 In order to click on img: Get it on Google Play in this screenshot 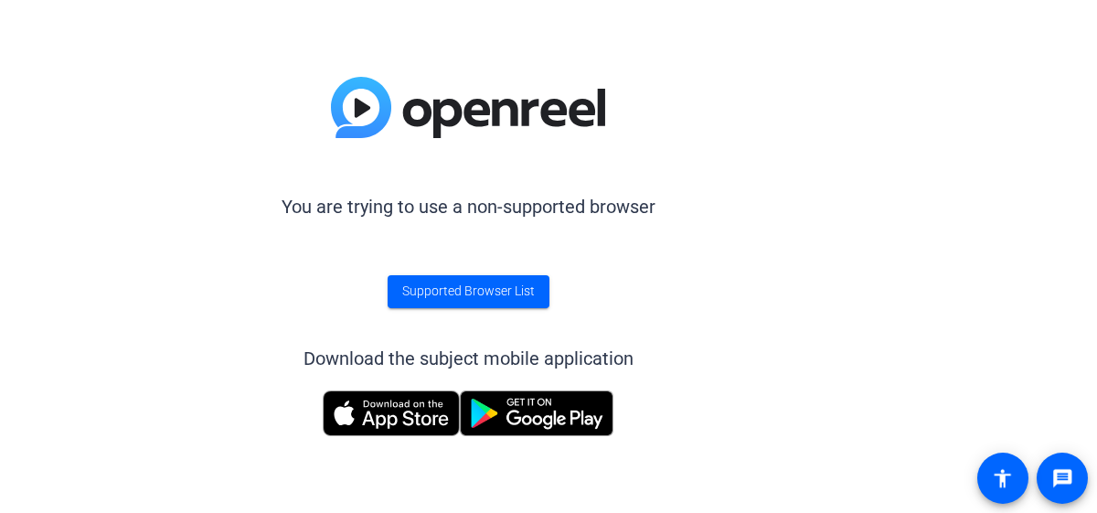, I will do `click(537, 413)`.